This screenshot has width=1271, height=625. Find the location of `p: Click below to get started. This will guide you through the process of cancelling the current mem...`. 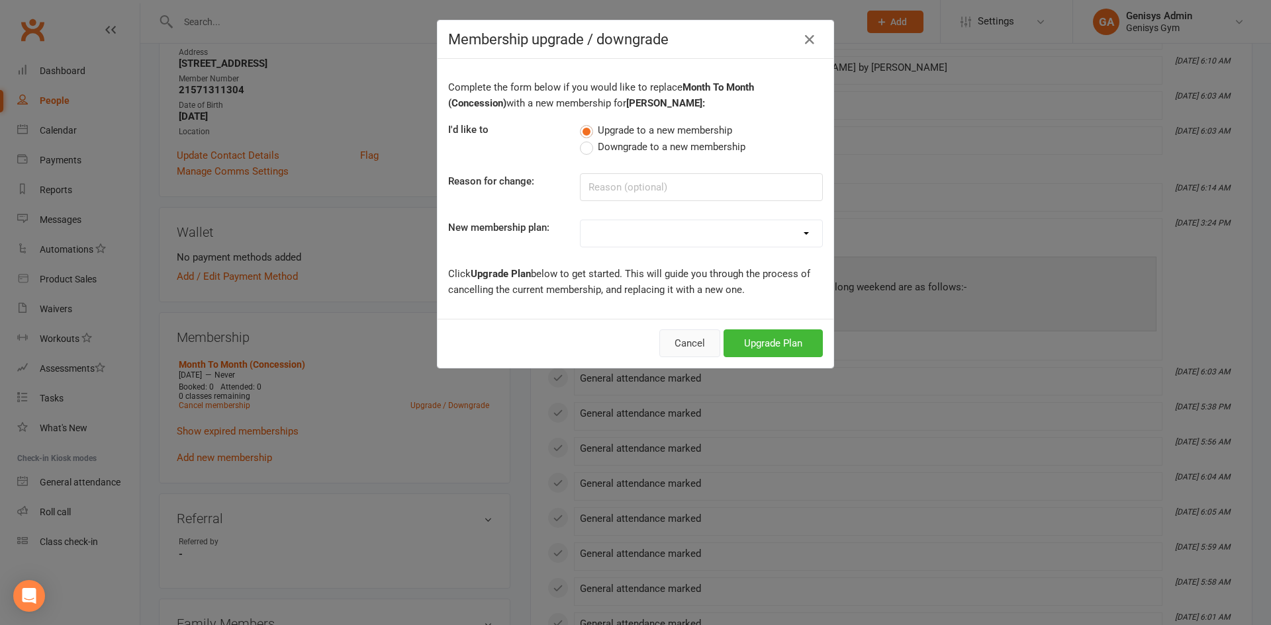

p: Click below to get started. This will guide you through the process of cancelling the current mem... is located at coordinates (635, 282).